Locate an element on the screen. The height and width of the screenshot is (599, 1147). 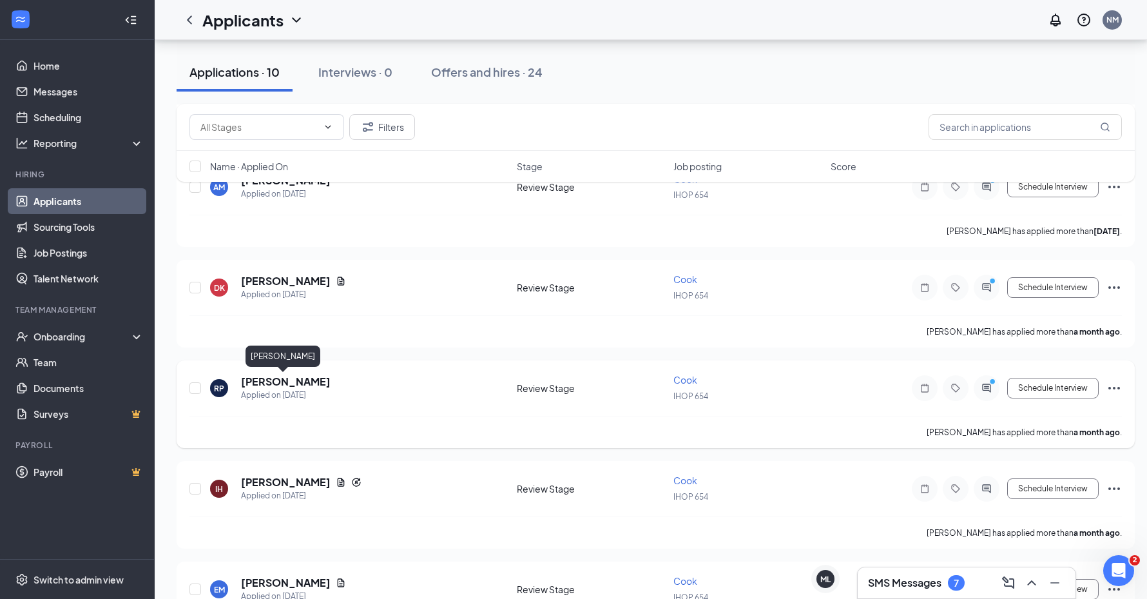
span: 2 is located at coordinates (1135, 560).